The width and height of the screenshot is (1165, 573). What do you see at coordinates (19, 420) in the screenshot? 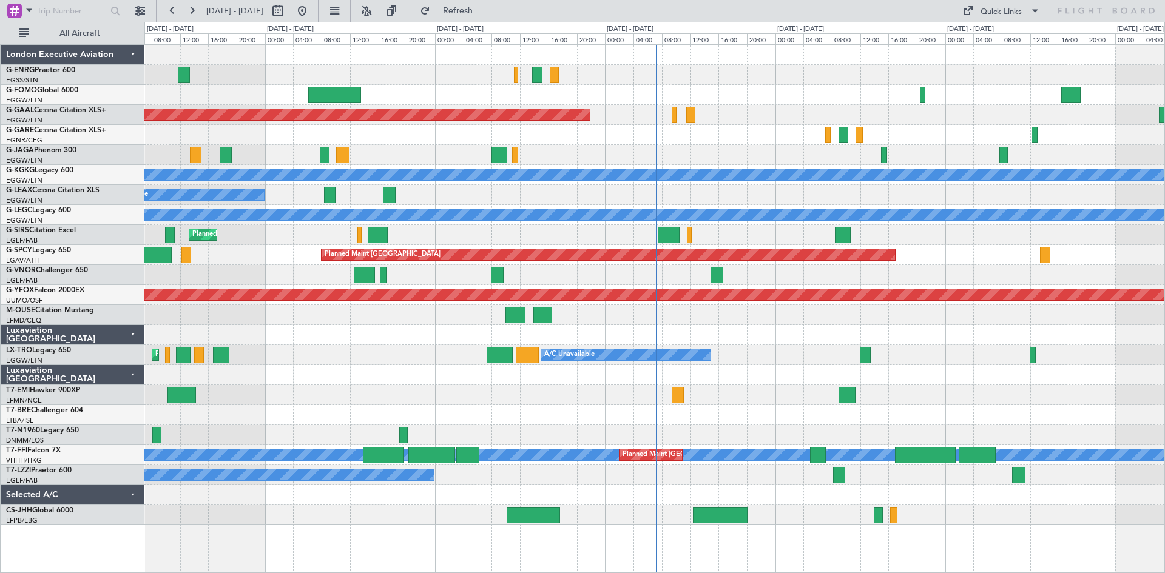
I see `a: LTBA/ISL` at bounding box center [19, 420].